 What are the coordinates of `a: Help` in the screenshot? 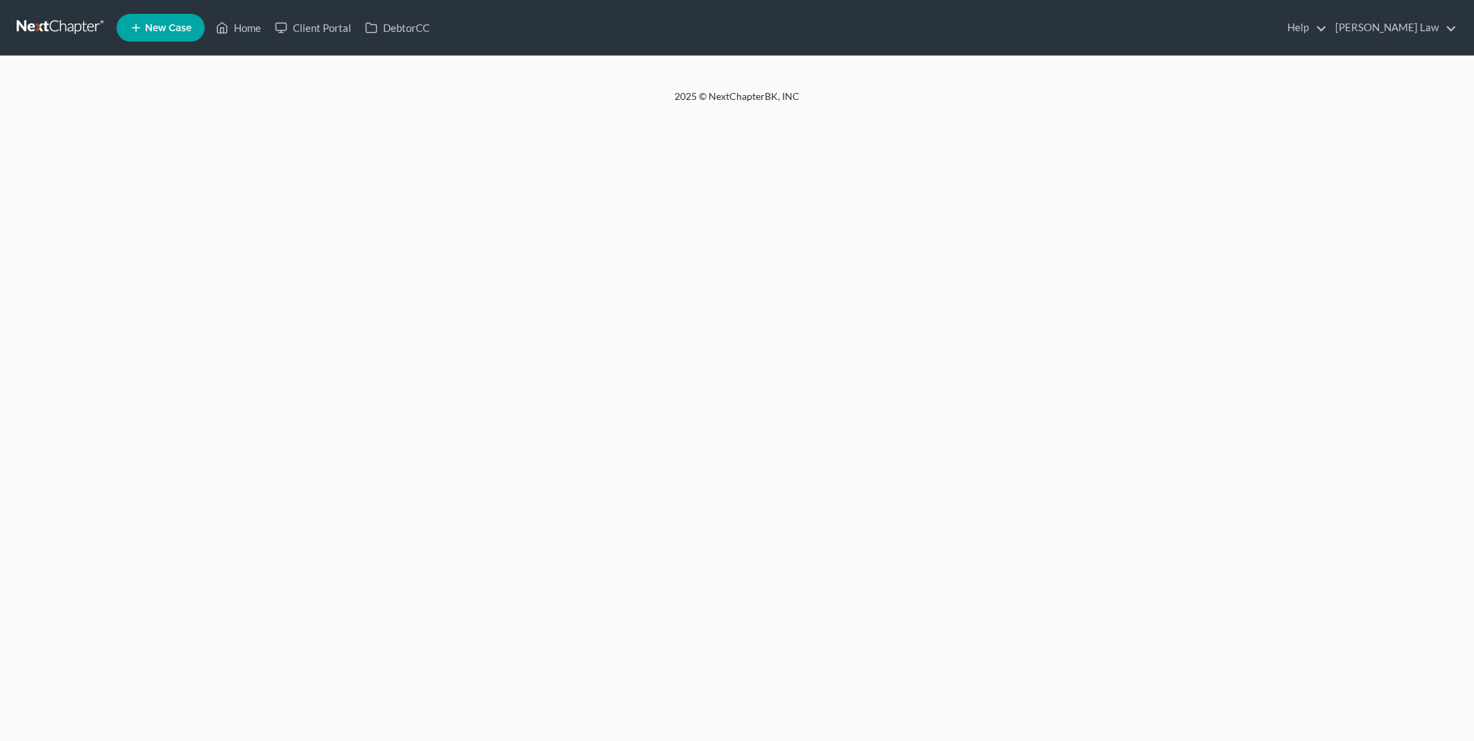 It's located at (1304, 28).